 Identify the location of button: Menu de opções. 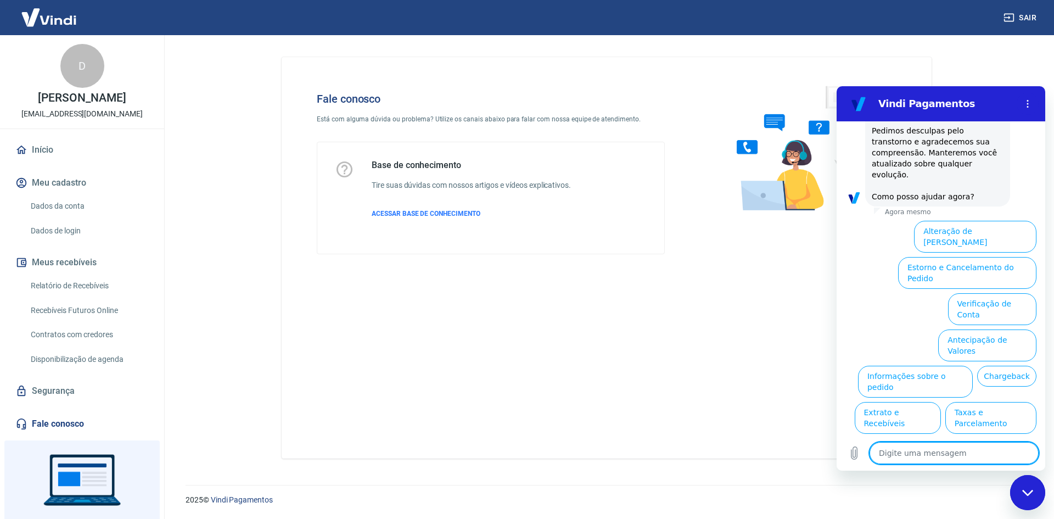
(191, 18).